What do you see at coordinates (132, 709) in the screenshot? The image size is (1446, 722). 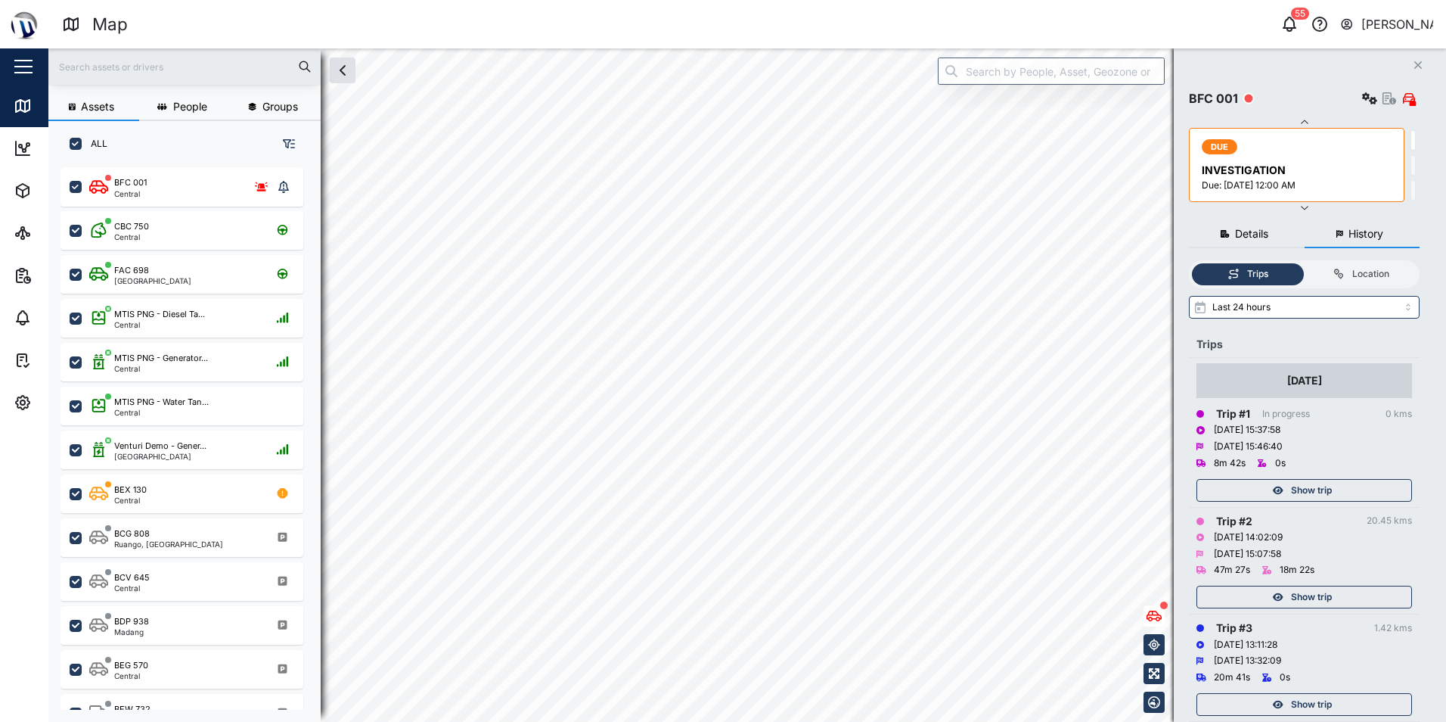 I see `div: BEW 732` at bounding box center [132, 709].